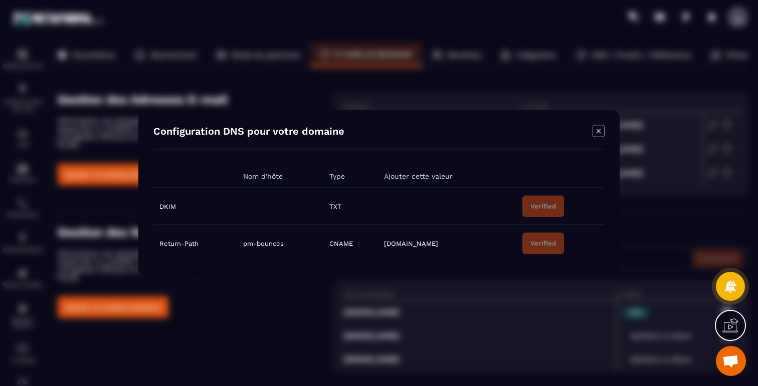  I want to click on h4: Configuration DNS pour votre domaine, so click(249, 132).